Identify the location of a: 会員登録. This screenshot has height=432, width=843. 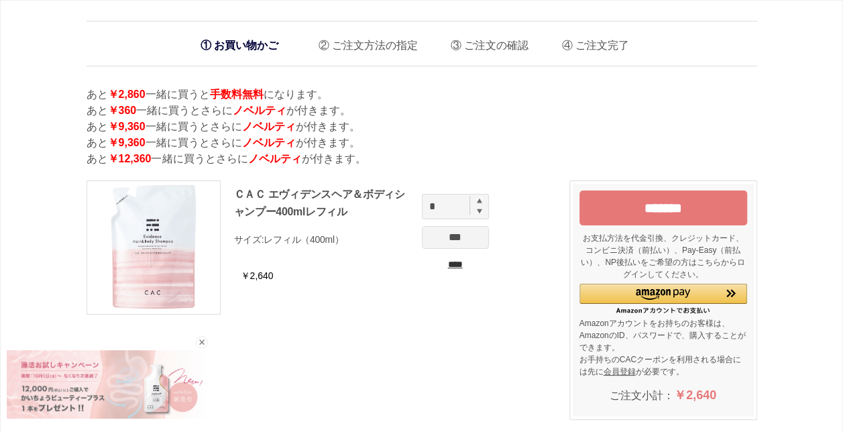
(619, 371).